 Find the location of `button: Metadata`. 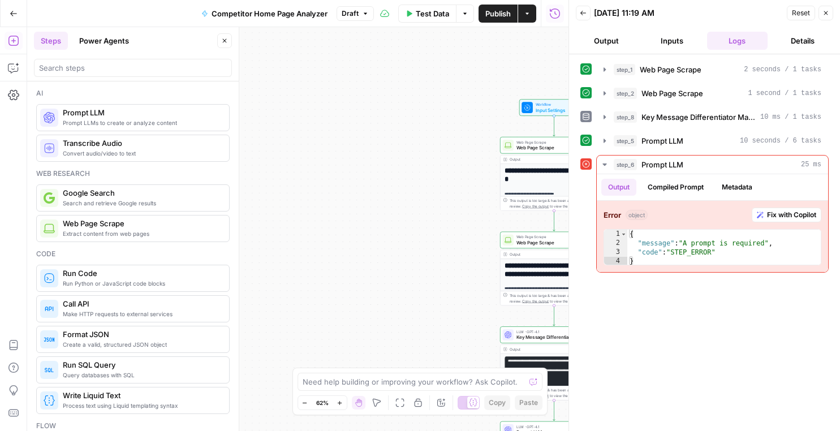

button: Metadata is located at coordinates (737, 187).